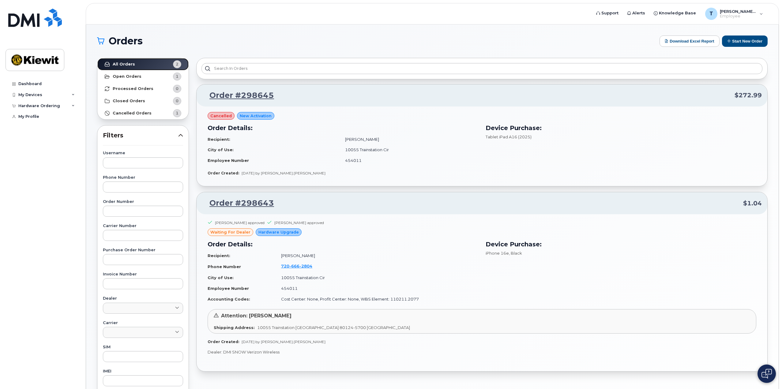 The width and height of the screenshot is (782, 389). What do you see at coordinates (497, 253) in the screenshot?
I see `span: iPhone 16e` at bounding box center [497, 253].